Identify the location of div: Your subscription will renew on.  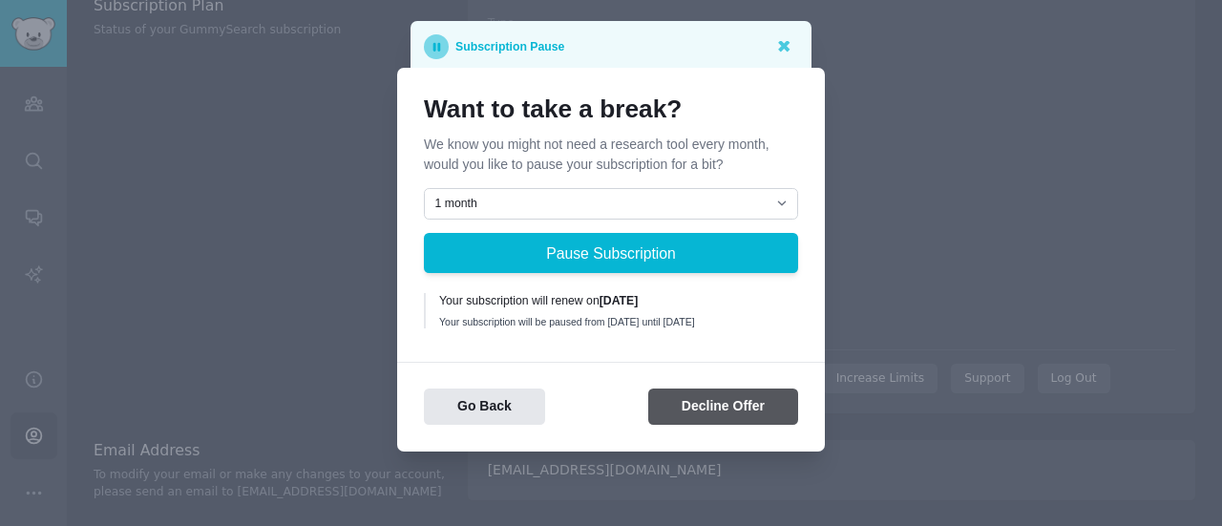
(612, 302).